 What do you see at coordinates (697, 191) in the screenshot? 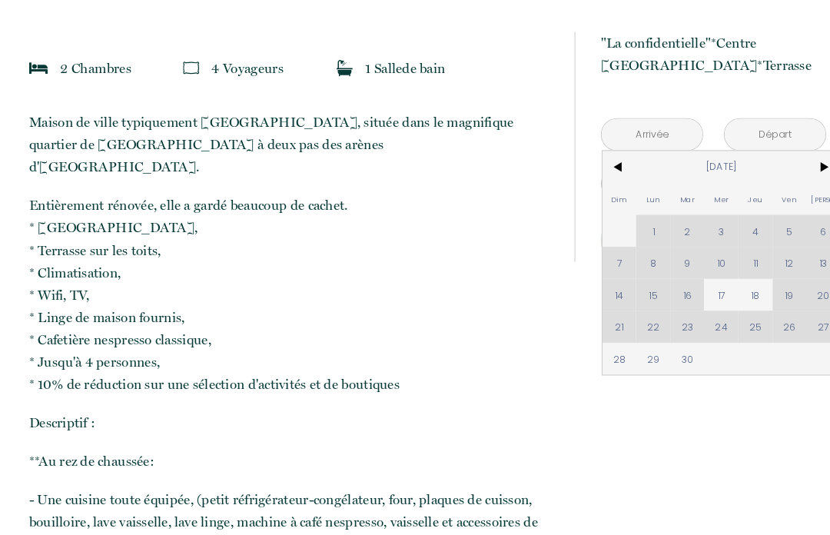
I see `span: Mer` at bounding box center [697, 191].